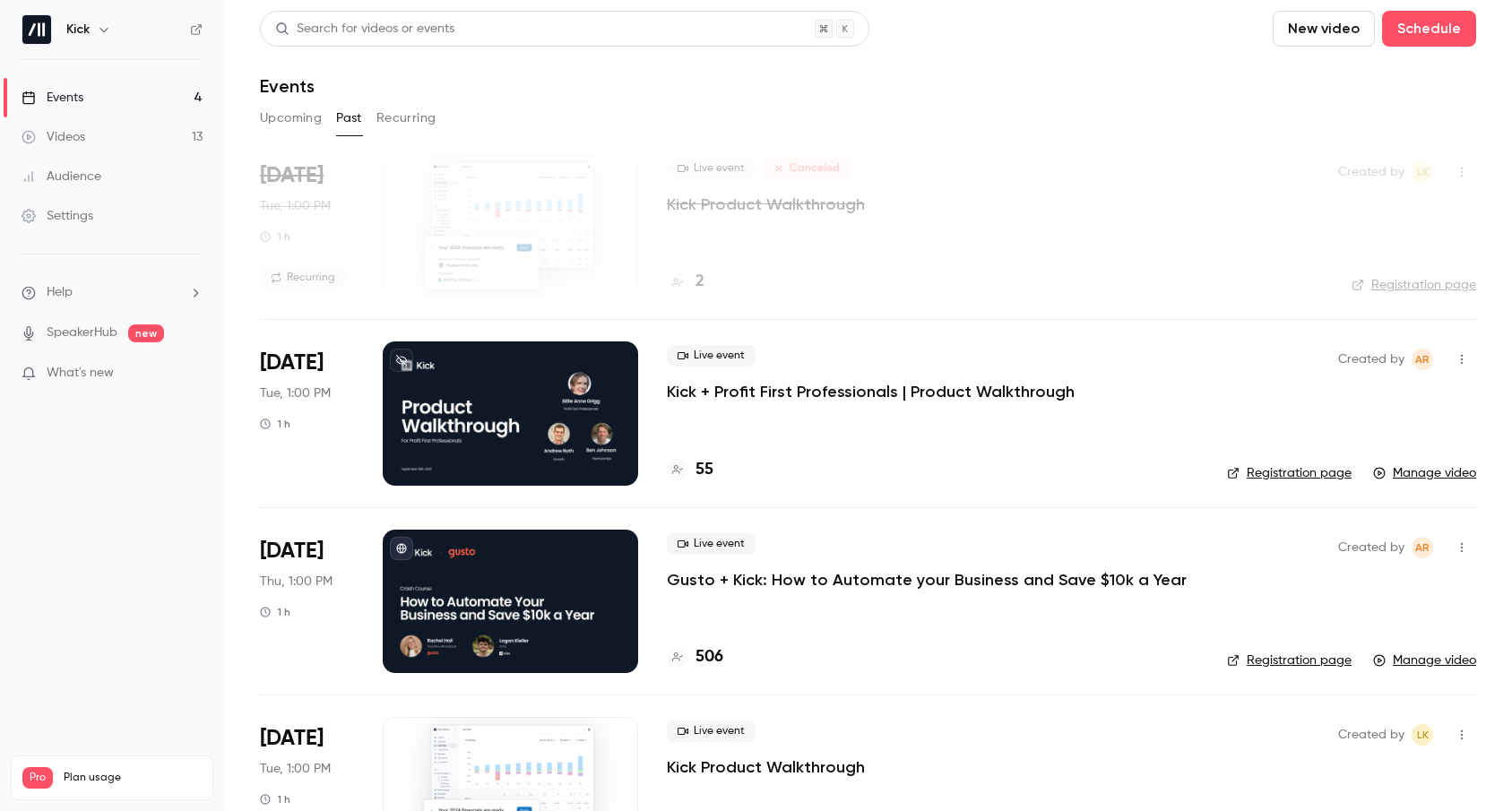 The height and width of the screenshot is (811, 1512). I want to click on span: Help, so click(59, 292).